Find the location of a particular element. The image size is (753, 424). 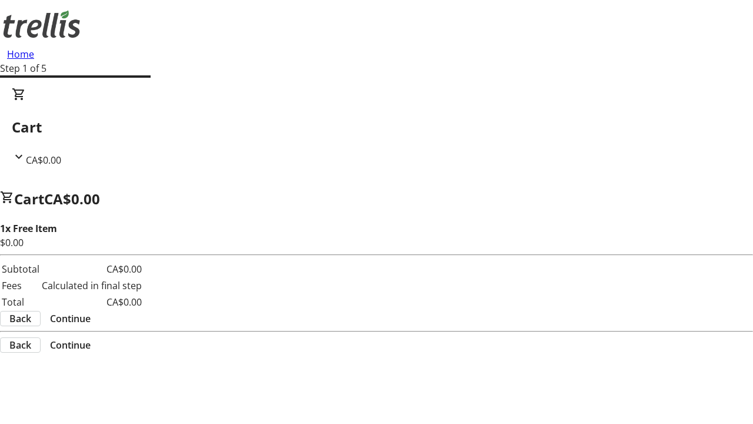

span: Cart is located at coordinates (29, 198).